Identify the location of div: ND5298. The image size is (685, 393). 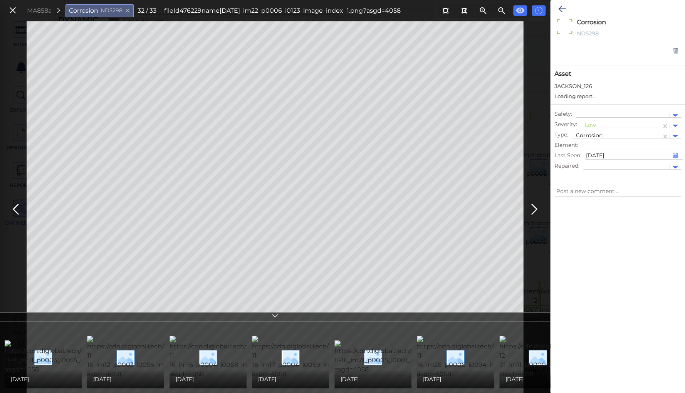
(614, 34).